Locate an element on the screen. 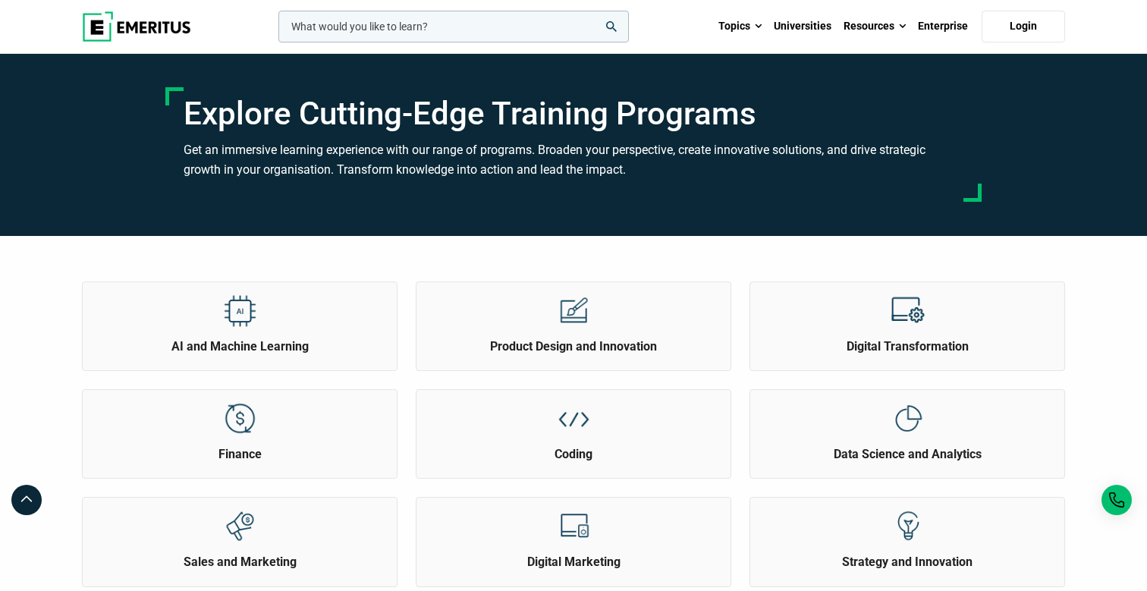 The height and width of the screenshot is (591, 1147). a: Explore Topics AI and Machine Learning is located at coordinates (240, 319).